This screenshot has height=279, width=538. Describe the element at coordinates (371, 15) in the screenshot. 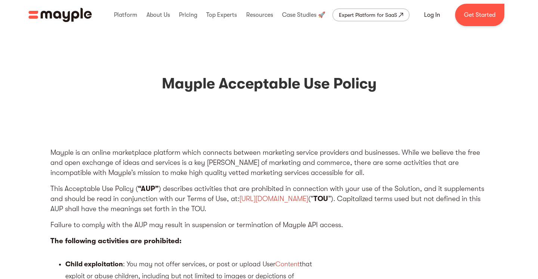

I see `a: Expert Platform for SaaS` at that location.